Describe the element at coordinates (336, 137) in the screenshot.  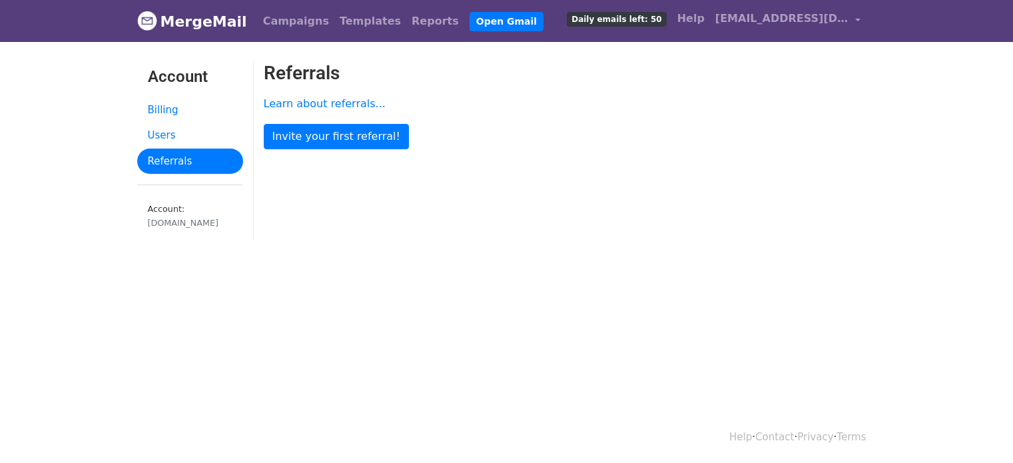
I see `a: Invite your first referral!` at that location.